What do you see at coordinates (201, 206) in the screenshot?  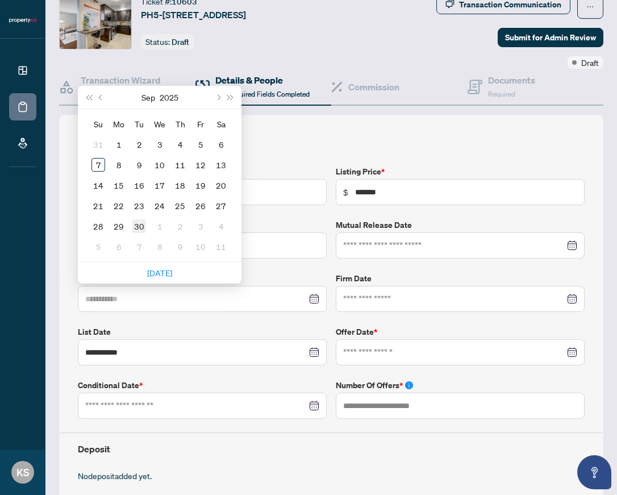 I see `div: 26` at bounding box center [201, 206].